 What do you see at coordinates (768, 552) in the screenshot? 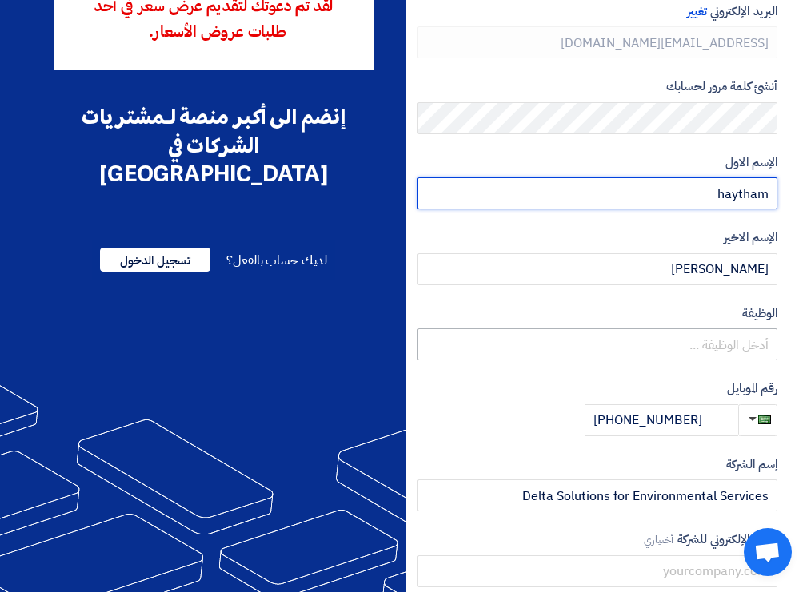
I see `div: Open chat` at bounding box center [768, 552].